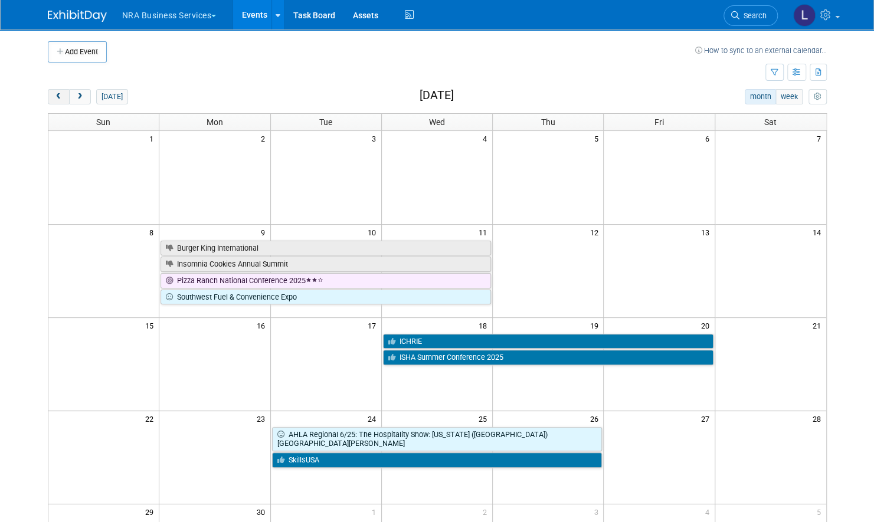 This screenshot has height=522, width=874. What do you see at coordinates (760, 97) in the screenshot?
I see `button: month` at bounding box center [760, 97].